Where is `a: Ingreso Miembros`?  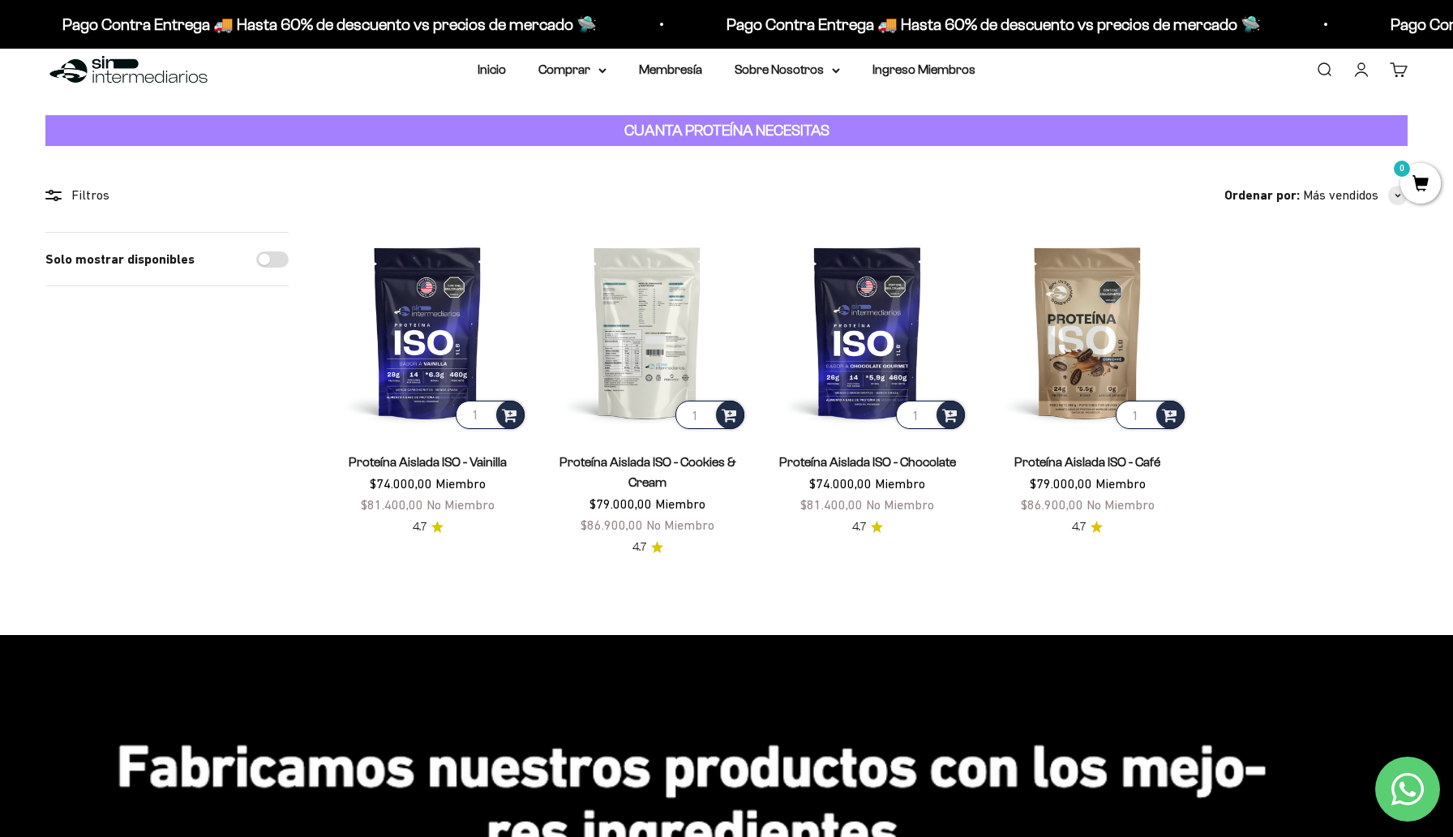
a: Ingreso Miembros is located at coordinates (924, 69).